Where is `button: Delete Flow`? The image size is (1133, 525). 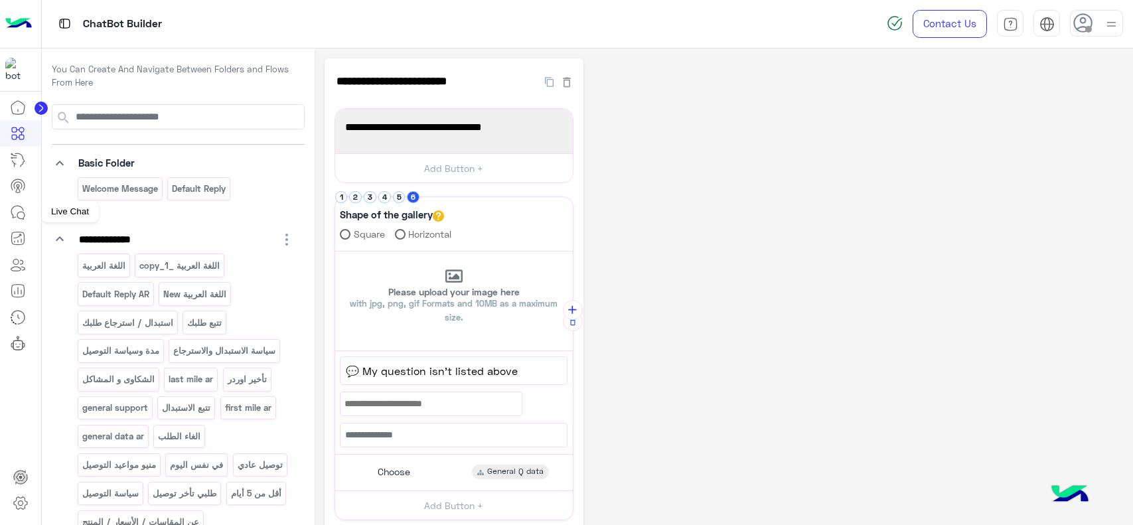
button: Delete Flow is located at coordinates (567, 81).